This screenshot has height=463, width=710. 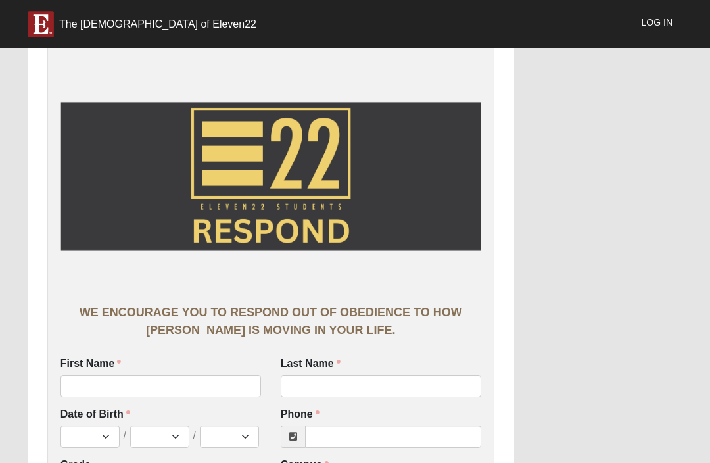 What do you see at coordinates (310, 364) in the screenshot?
I see `label: Last Name` at bounding box center [310, 364].